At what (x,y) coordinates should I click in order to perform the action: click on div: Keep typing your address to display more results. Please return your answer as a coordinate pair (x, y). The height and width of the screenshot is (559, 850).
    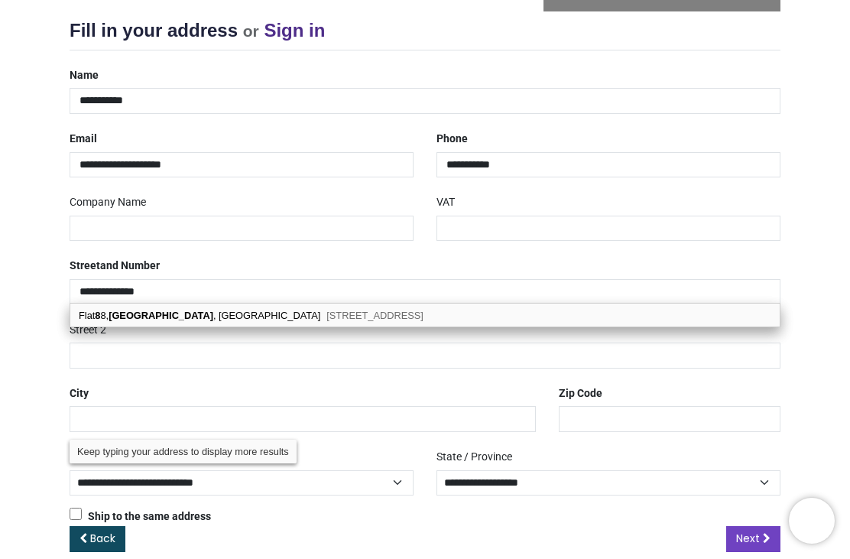
    Looking at the image, I should click on (183, 451).